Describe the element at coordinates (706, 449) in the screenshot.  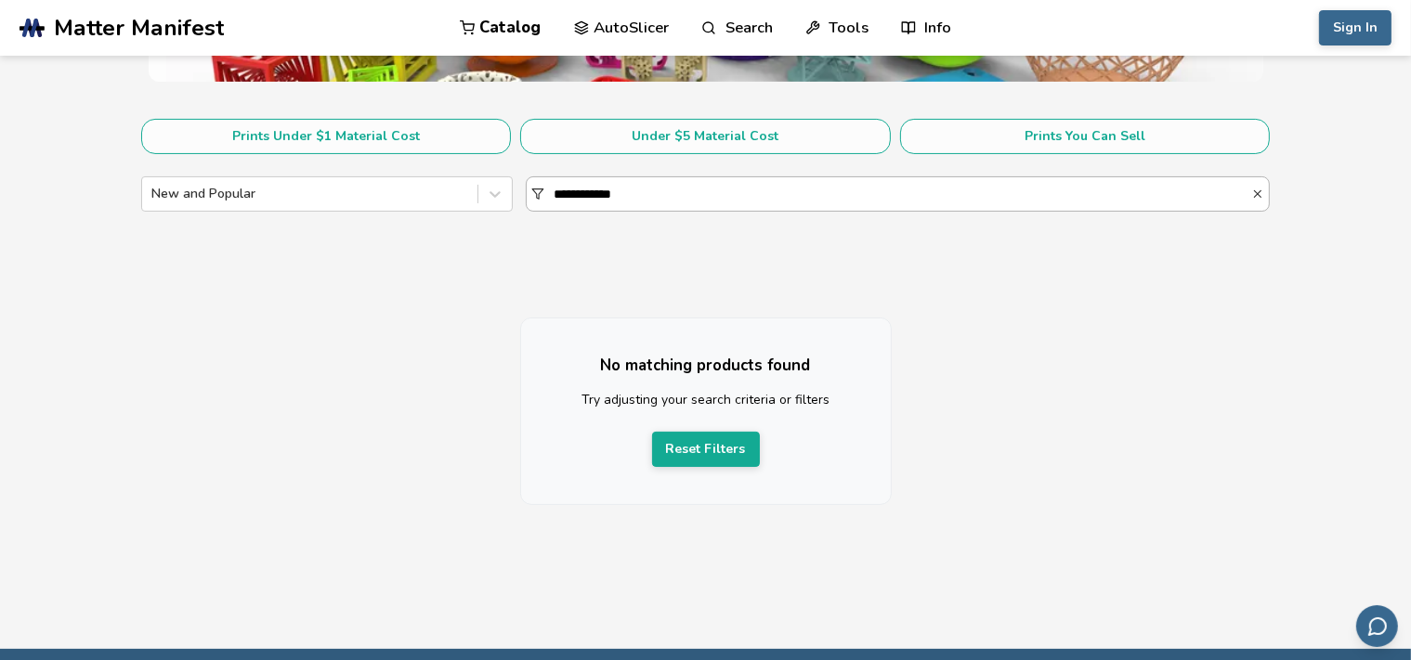
I see `button: Reset Filters` at that location.